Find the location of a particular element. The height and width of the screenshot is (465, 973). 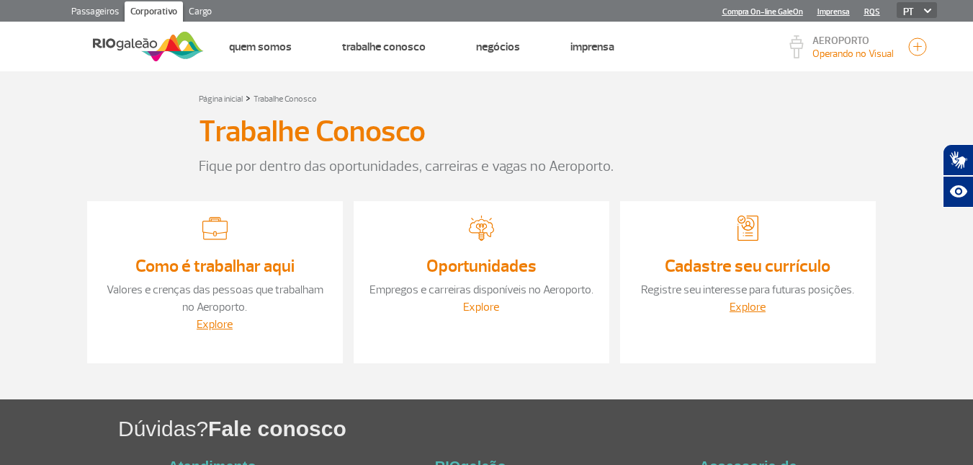

h1: Dúvidas? is located at coordinates (545, 428).